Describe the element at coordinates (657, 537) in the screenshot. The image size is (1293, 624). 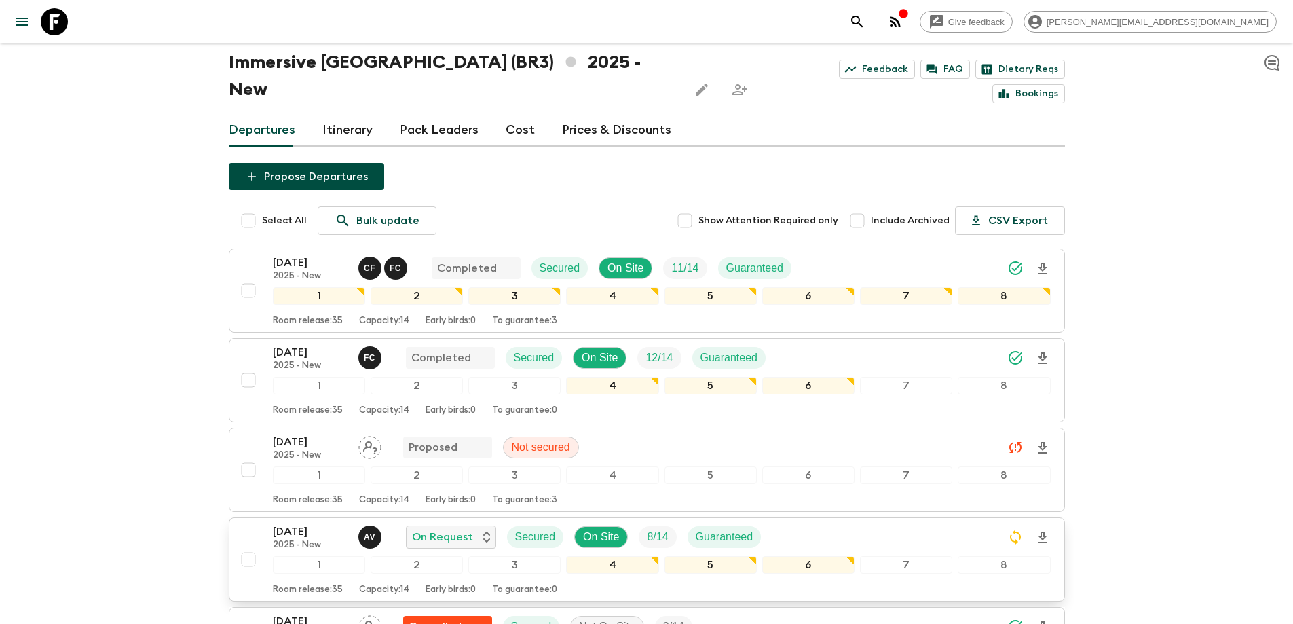
I see `p: 8 / 14` at that location.